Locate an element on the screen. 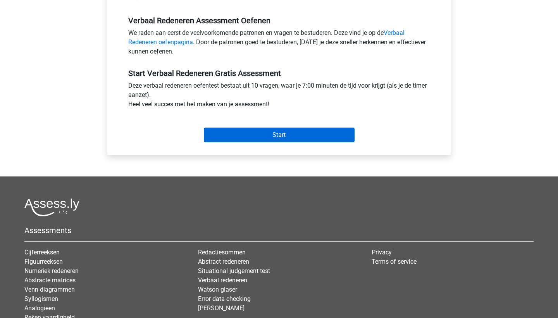  h5: Assessments is located at coordinates (279, 230).